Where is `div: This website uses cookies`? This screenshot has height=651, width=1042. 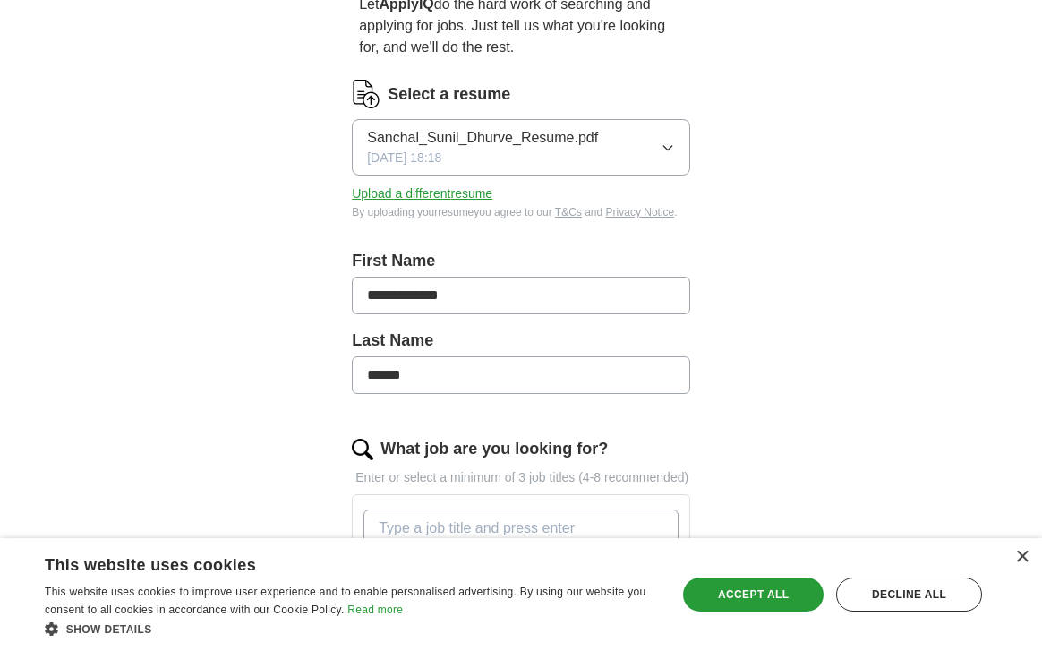
div: This website uses cookies is located at coordinates (328, 562).